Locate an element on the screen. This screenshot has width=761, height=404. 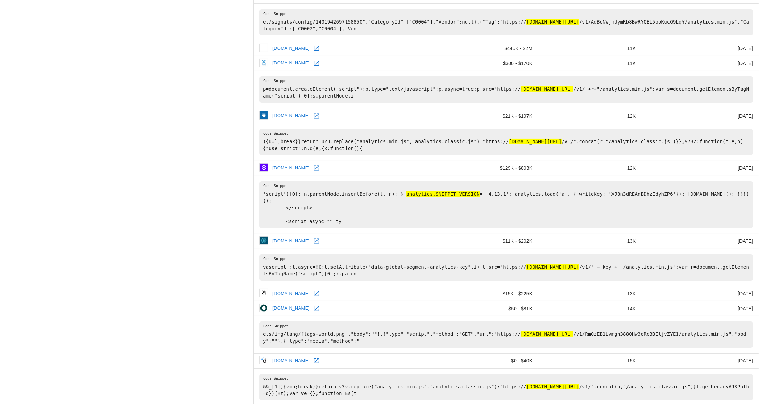
img: holvi.com icon is located at coordinates (263, 308).